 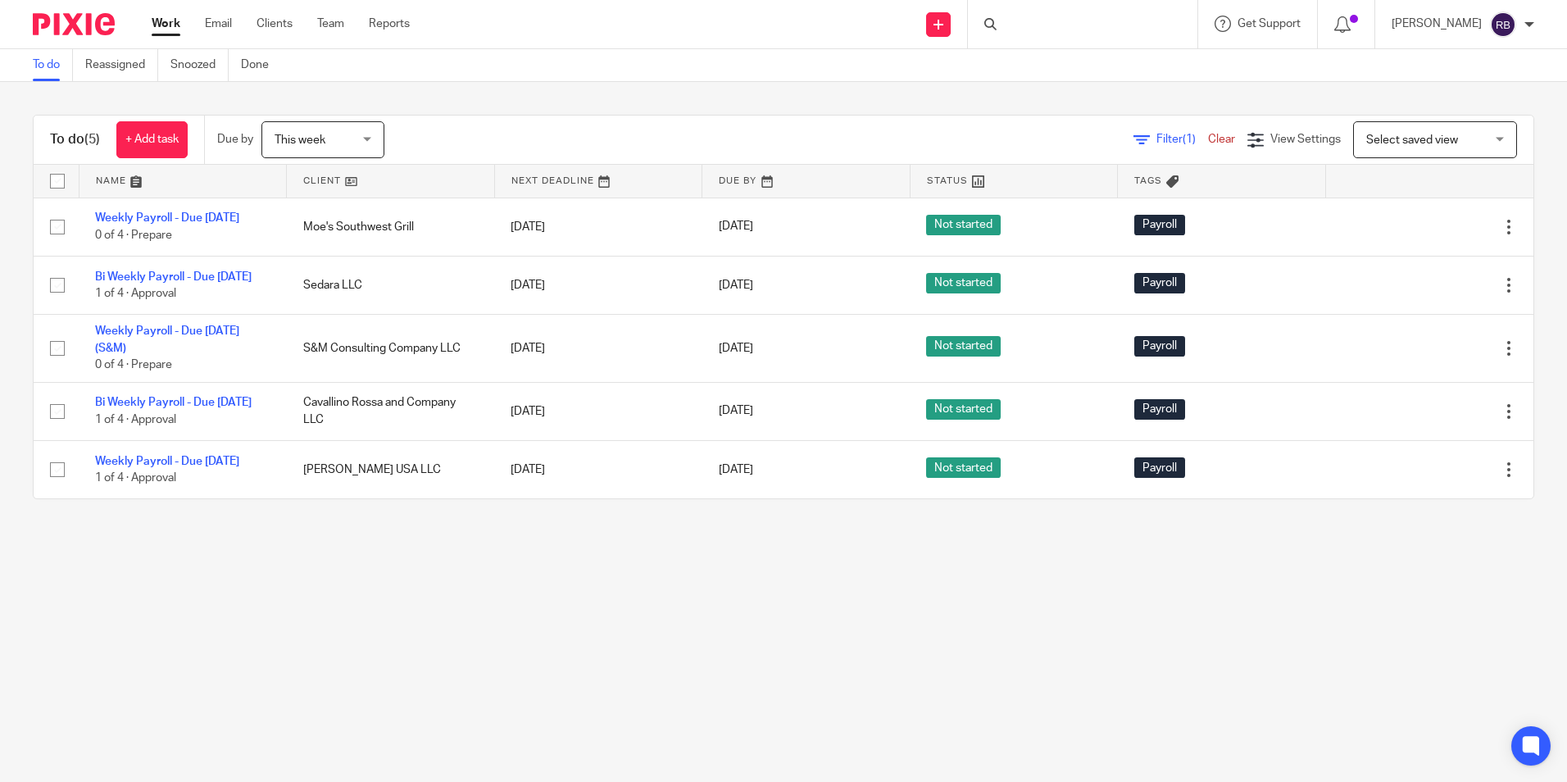 I want to click on a: Done, so click(x=261, y=65).